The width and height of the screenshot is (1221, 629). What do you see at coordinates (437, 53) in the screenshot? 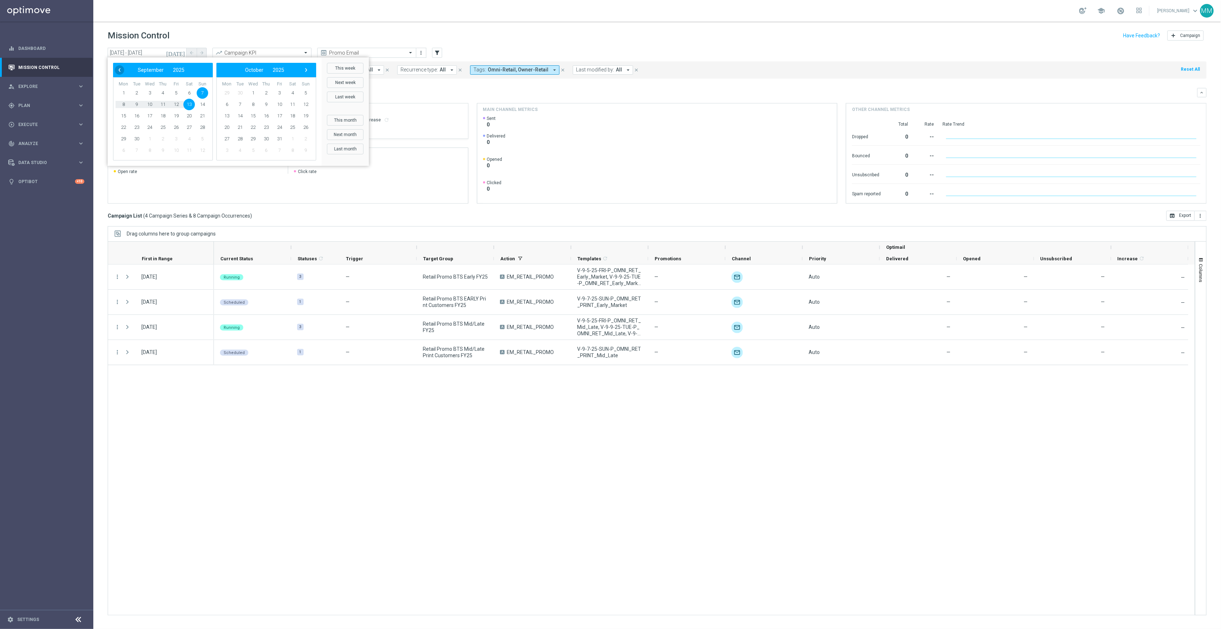
I see `button: filter_alt` at bounding box center [437, 53].